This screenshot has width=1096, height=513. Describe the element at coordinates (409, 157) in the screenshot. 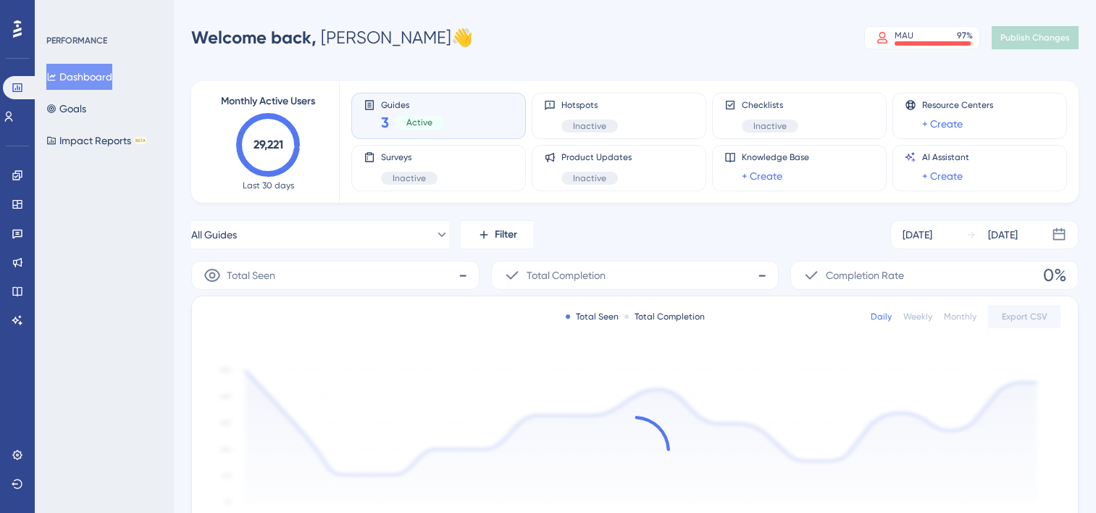

I see `span: Surveys` at that location.